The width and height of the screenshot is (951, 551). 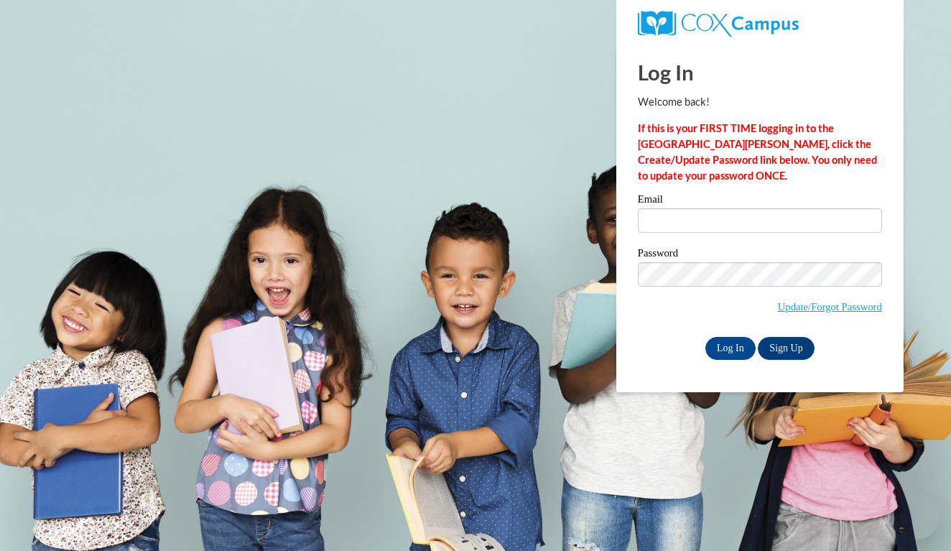 What do you see at coordinates (786, 348) in the screenshot?
I see `a: Sign Up` at bounding box center [786, 348].